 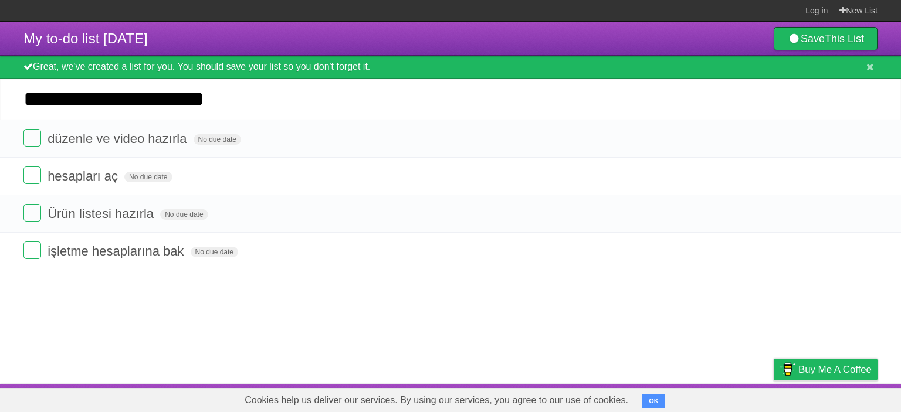 I want to click on a: About, so click(x=630, y=398).